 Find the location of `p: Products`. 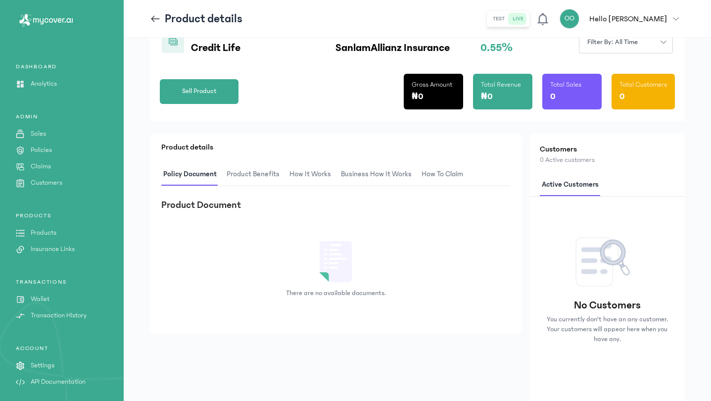

p: Products is located at coordinates (44, 232).